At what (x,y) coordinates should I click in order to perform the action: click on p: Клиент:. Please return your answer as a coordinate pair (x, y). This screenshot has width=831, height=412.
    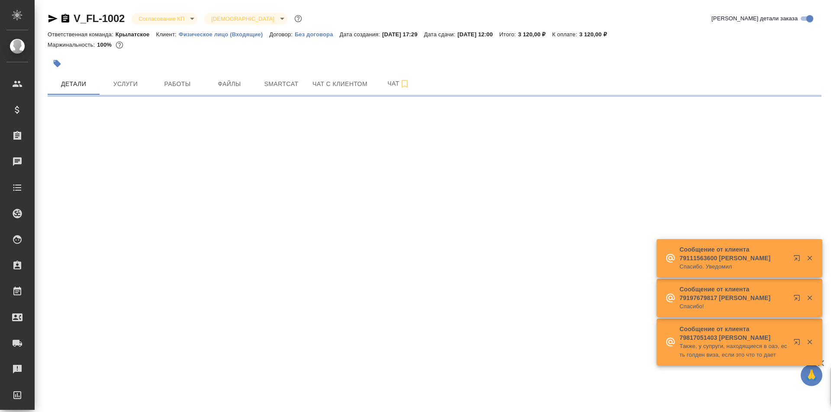
    Looking at the image, I should click on (167, 34).